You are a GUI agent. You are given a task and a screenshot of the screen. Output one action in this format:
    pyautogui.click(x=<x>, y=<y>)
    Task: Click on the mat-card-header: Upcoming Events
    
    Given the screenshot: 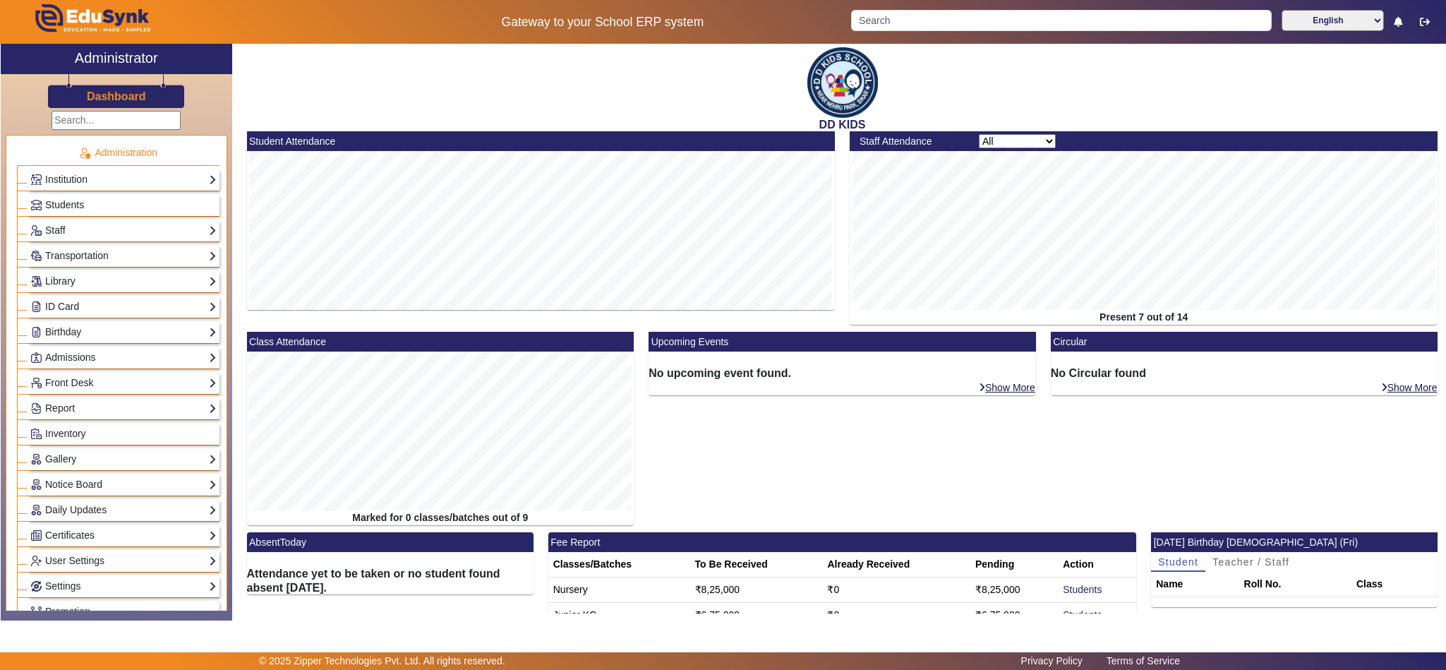 What is the action you would take?
    pyautogui.click(x=842, y=342)
    